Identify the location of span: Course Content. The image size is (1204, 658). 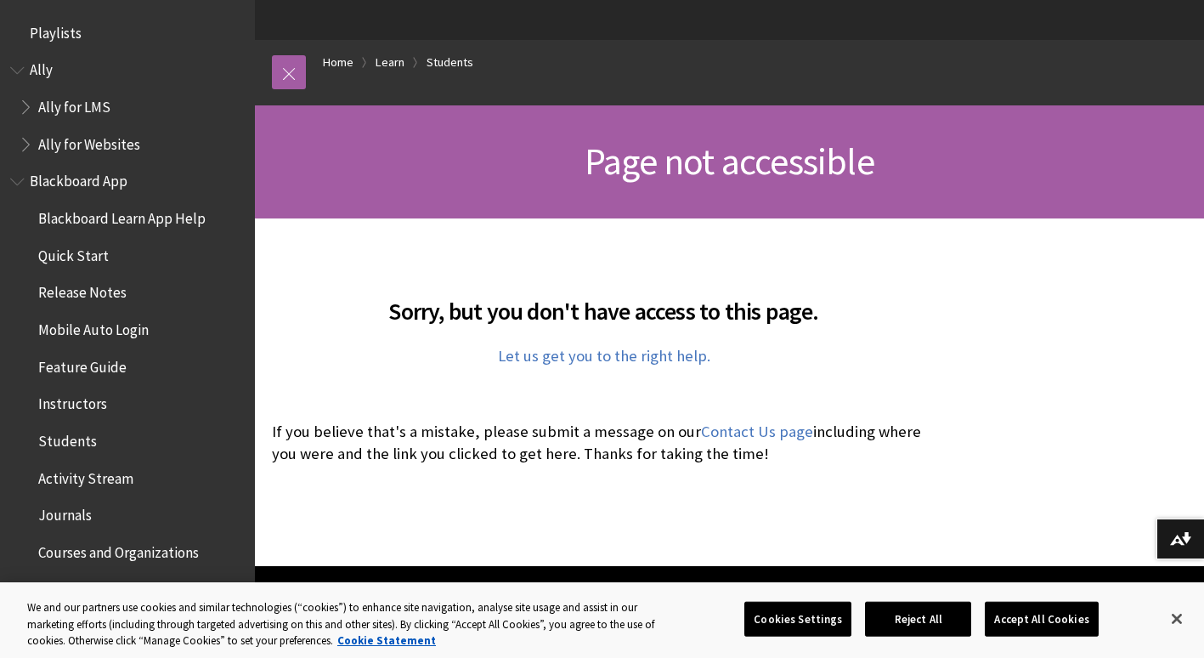
(86, 586).